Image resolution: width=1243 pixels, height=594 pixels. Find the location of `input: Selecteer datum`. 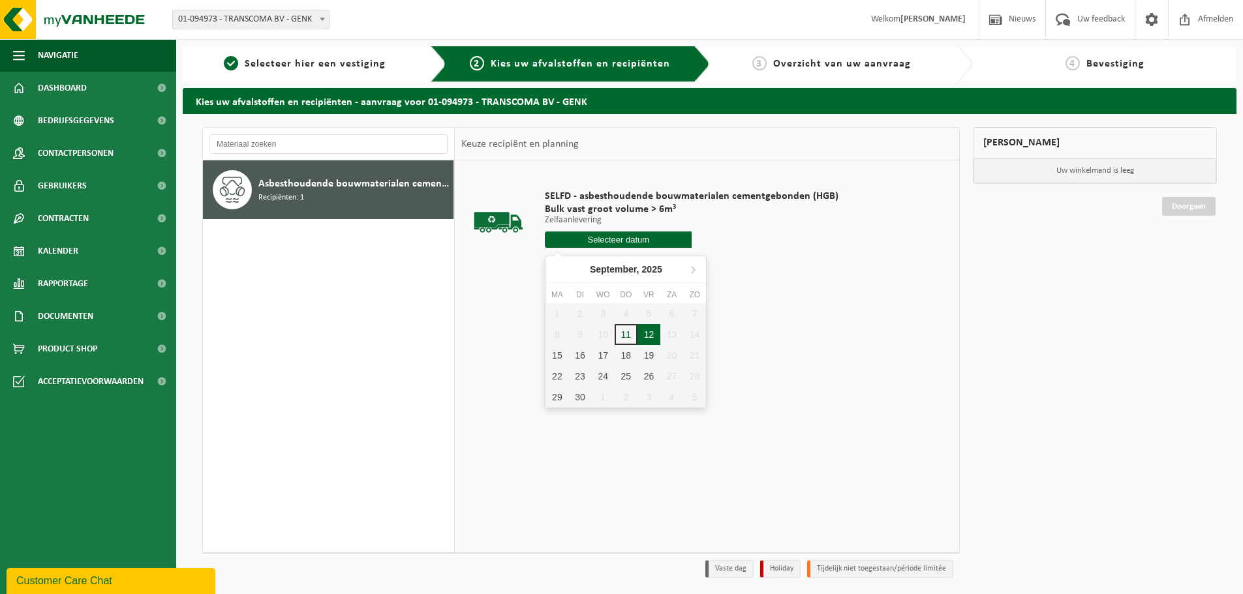

input: Selecteer datum is located at coordinates (618, 239).